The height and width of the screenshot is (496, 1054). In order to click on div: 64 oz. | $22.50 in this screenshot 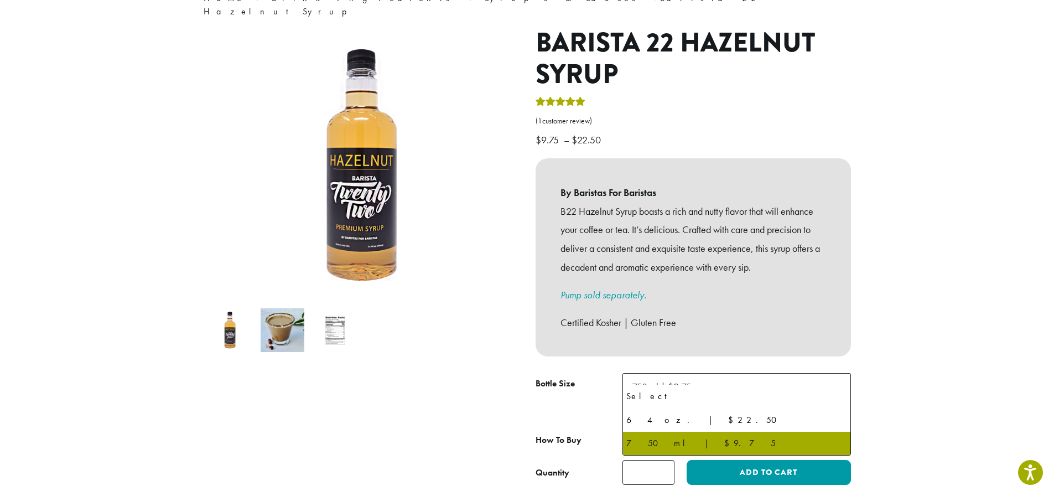, I will do `click(736, 420)`.